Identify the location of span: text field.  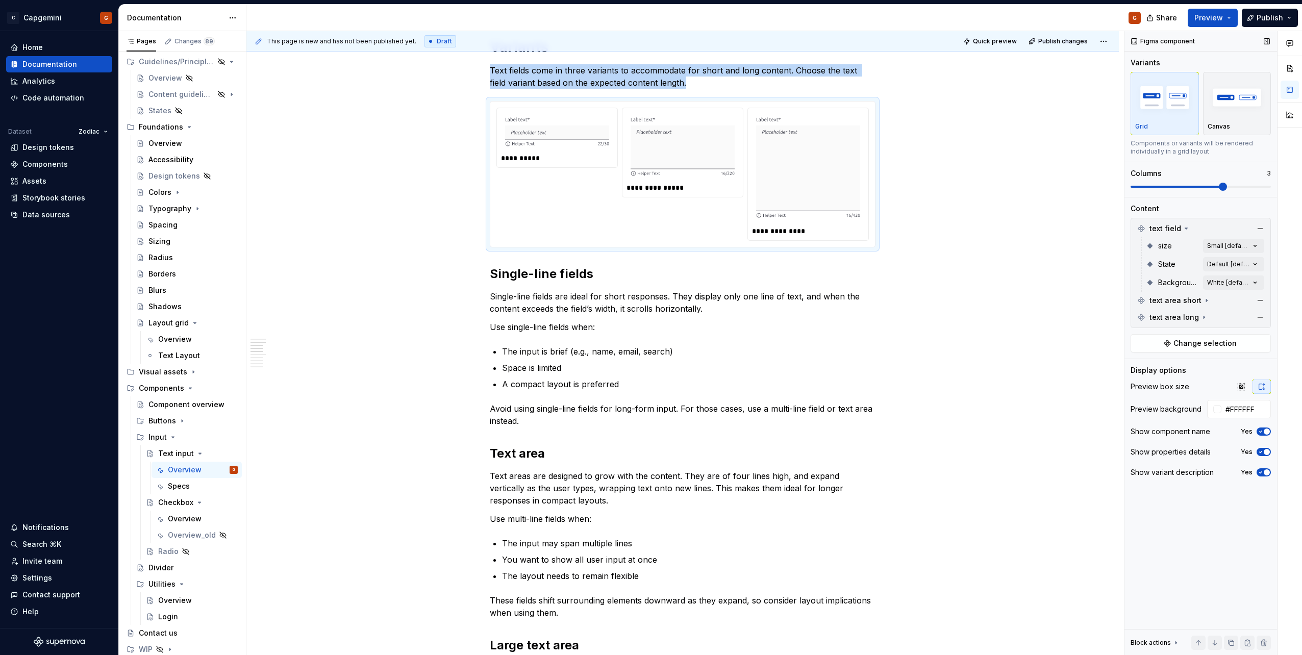
(1165, 229).